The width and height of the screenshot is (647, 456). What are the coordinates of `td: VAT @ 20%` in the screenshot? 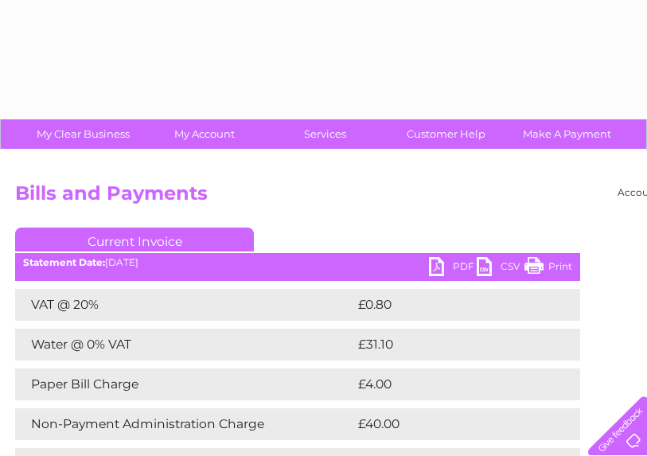 It's located at (185, 305).